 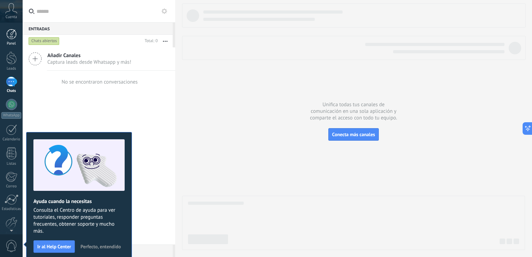 I want to click on span: Perfecto, entendido, so click(x=101, y=246).